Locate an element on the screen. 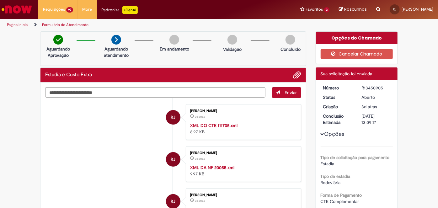 The image size is (438, 208). span: Estadia is located at coordinates (328, 164).